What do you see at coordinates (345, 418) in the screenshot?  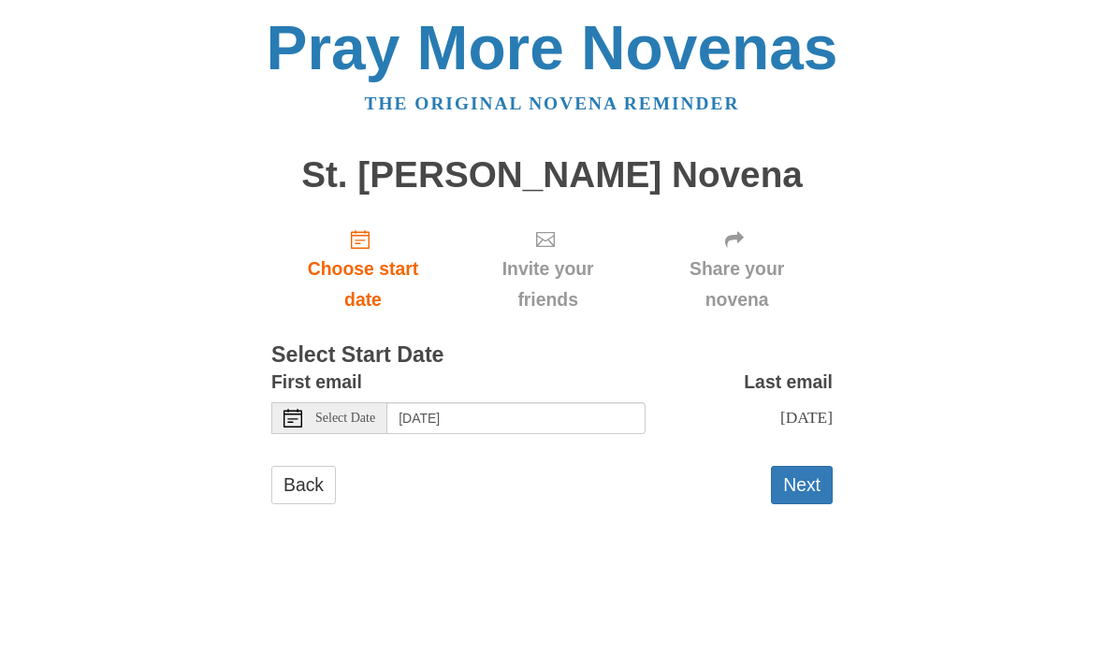 I see `span: Select Date` at bounding box center [345, 418].